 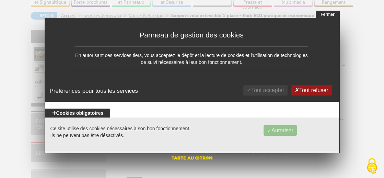 I want to click on div: En autorisant ces services tiers, vous acceptez le dépôt et la lecture de cookies et l'utilisatio..., so click(x=192, y=59).